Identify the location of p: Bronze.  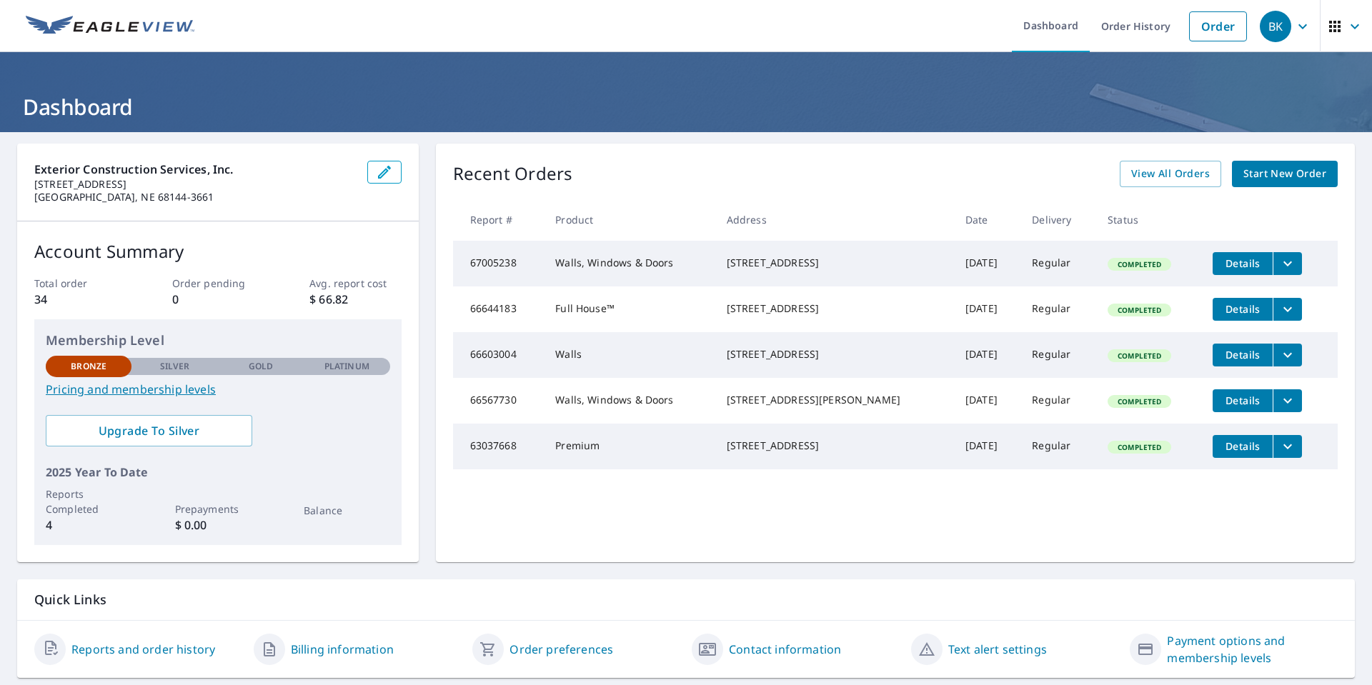
(89, 367).